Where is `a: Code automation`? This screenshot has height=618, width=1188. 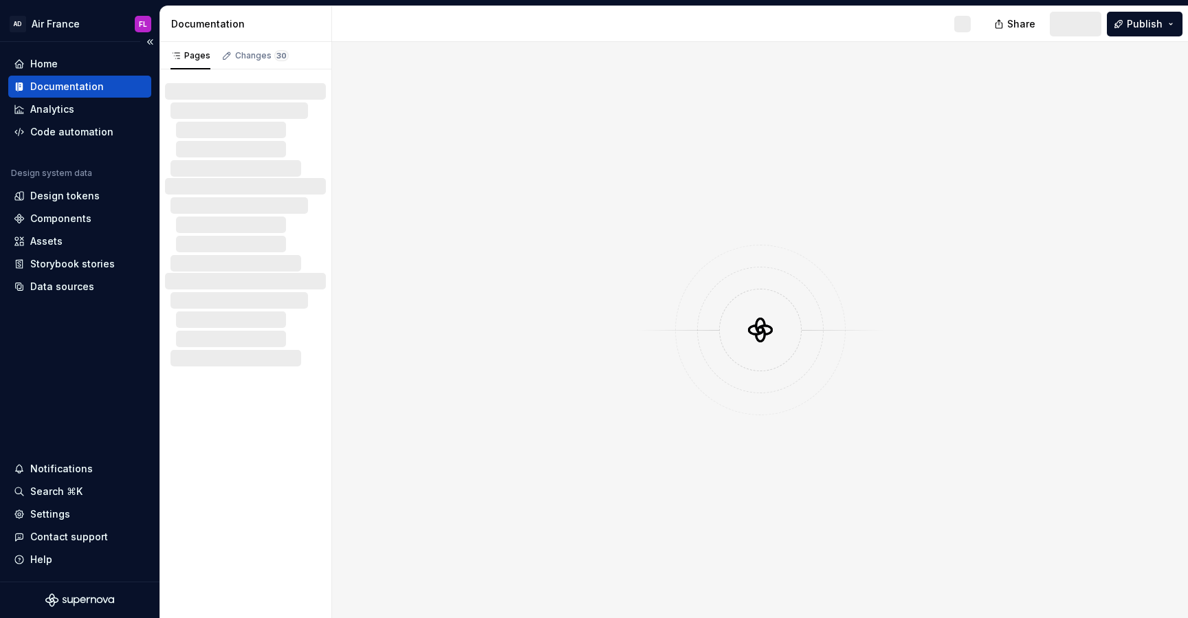
a: Code automation is located at coordinates (80, 132).